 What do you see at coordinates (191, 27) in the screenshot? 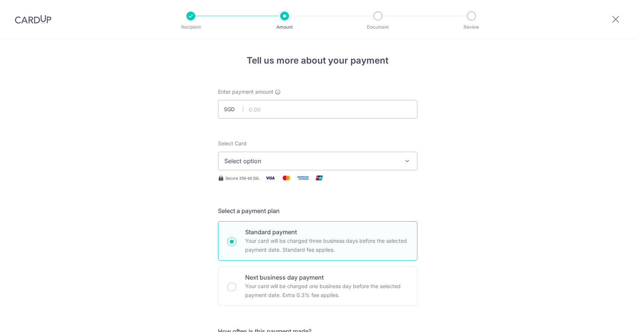
I see `p: Recipient` at bounding box center [191, 27].